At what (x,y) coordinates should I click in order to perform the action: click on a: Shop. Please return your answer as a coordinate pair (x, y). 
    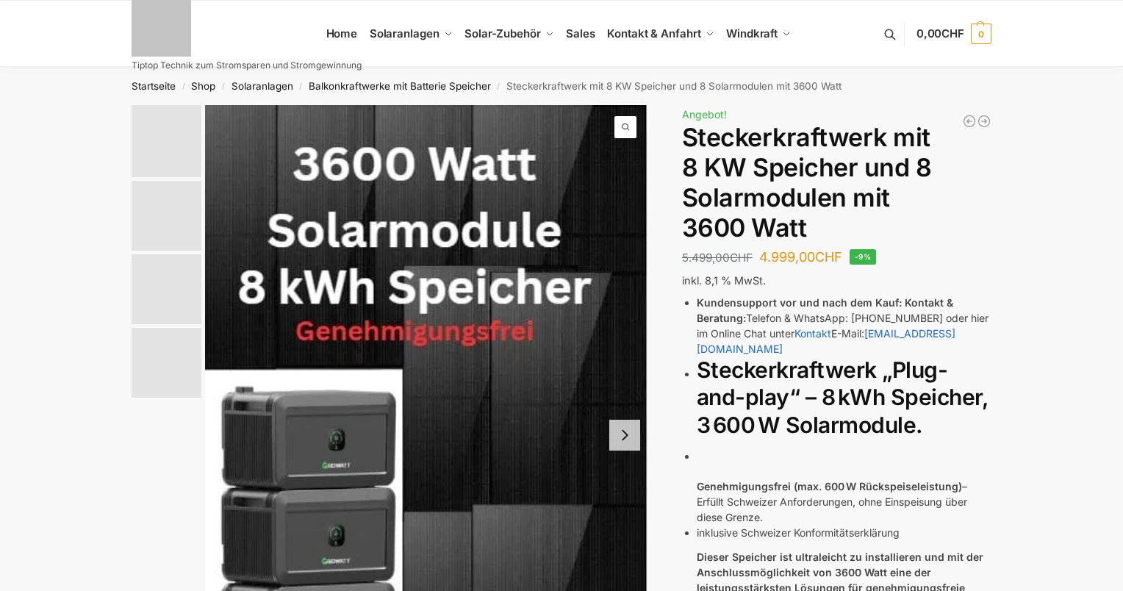
    Looking at the image, I should click on (203, 86).